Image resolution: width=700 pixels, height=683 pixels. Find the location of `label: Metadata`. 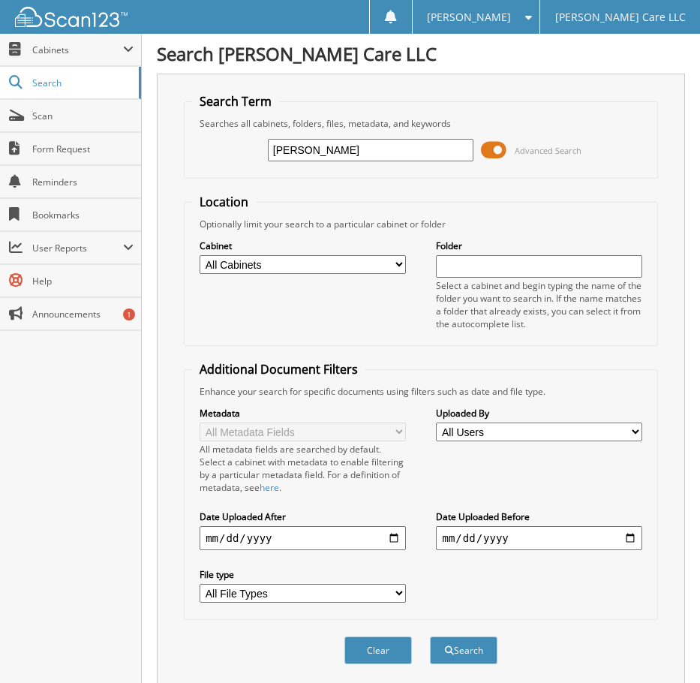

label: Metadata is located at coordinates (302, 413).